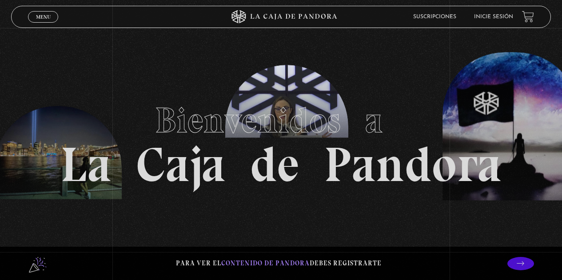 Image resolution: width=562 pixels, height=280 pixels. What do you see at coordinates (281, 120) in the screenshot?
I see `span: Bienvenidos a` at bounding box center [281, 120].